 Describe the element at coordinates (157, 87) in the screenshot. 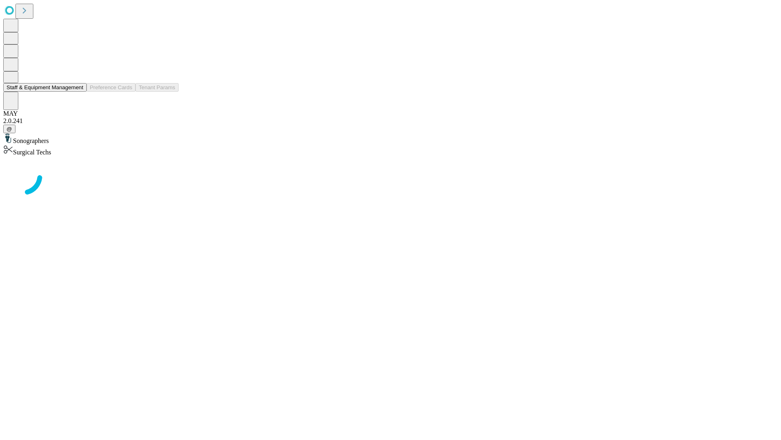

I see `button: Tenant Params` at that location.